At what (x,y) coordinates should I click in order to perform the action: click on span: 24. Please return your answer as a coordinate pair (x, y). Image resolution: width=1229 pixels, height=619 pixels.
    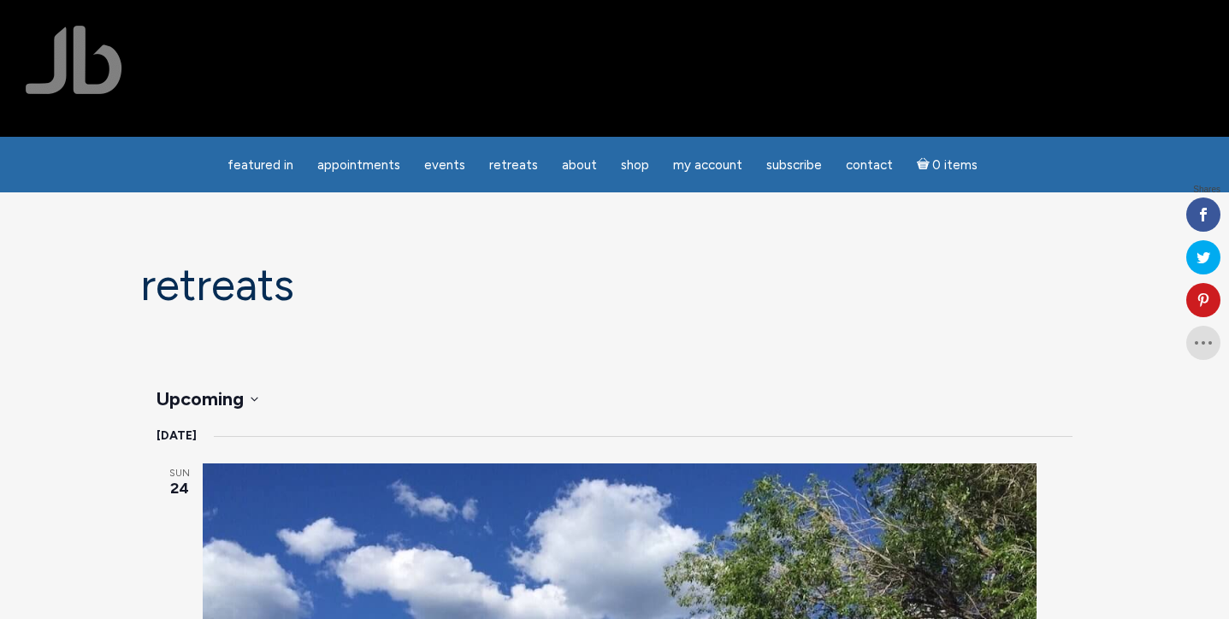
    Looking at the image, I should click on (180, 488).